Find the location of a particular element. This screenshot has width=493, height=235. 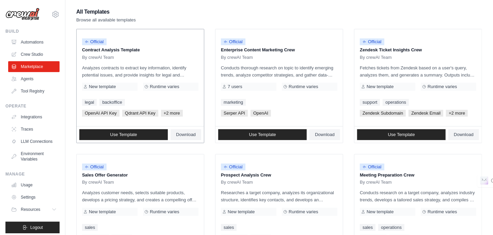

span: Serper API is located at coordinates (234, 113).